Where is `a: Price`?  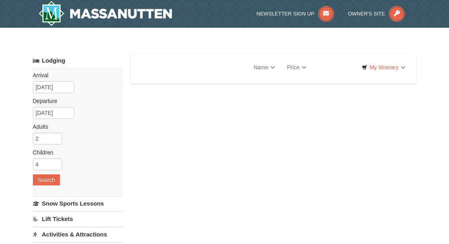
a: Price is located at coordinates (296, 67).